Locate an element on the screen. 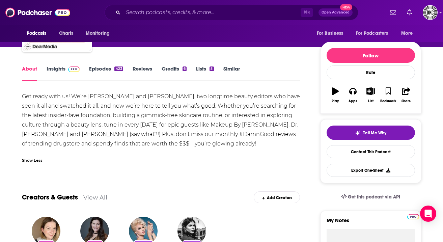 The image size is (443, 242). span: Podcasts is located at coordinates (36, 33).